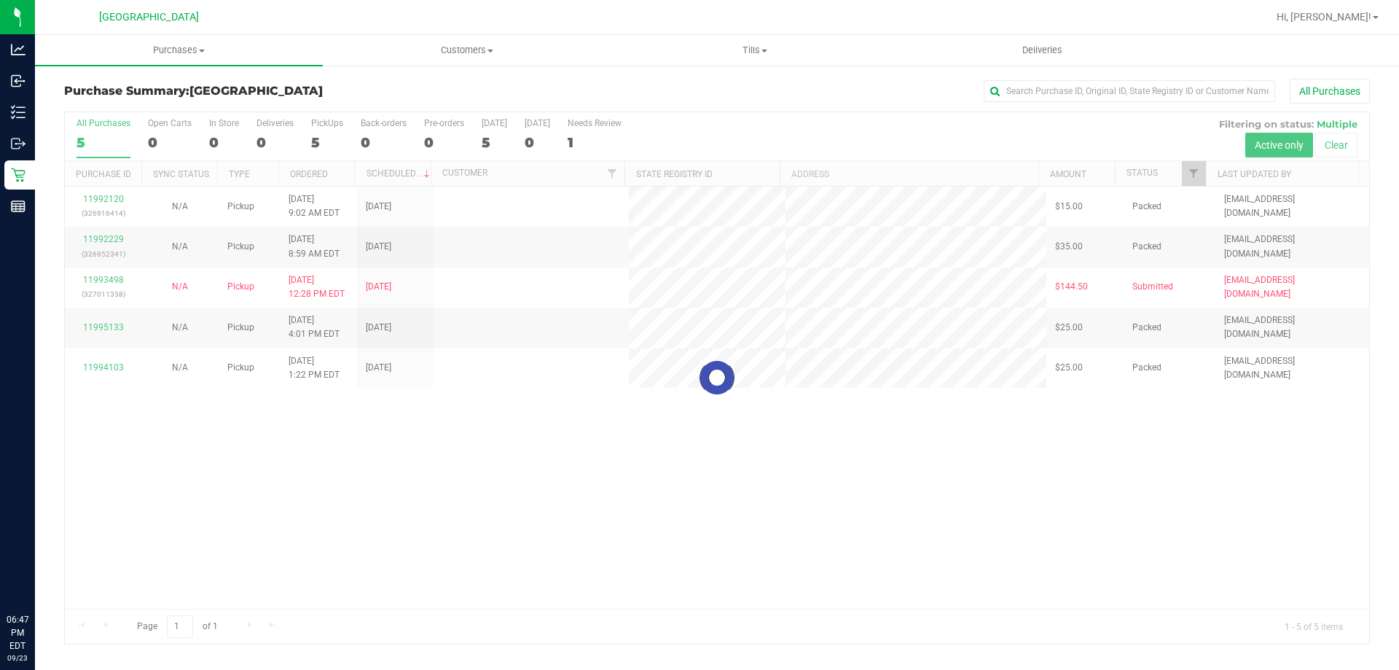 This screenshot has height=670, width=1399. What do you see at coordinates (18, 81) in the screenshot?
I see `inline-svg: Inbound` at bounding box center [18, 81].